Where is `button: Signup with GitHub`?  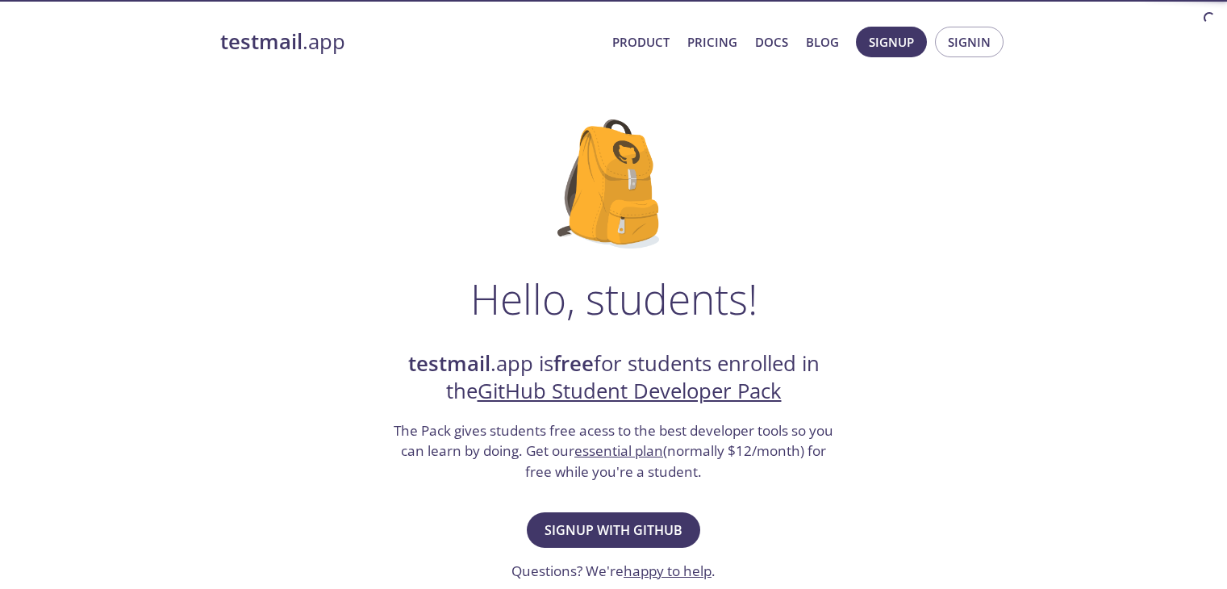
button: Signup with GitHub is located at coordinates (613, 530).